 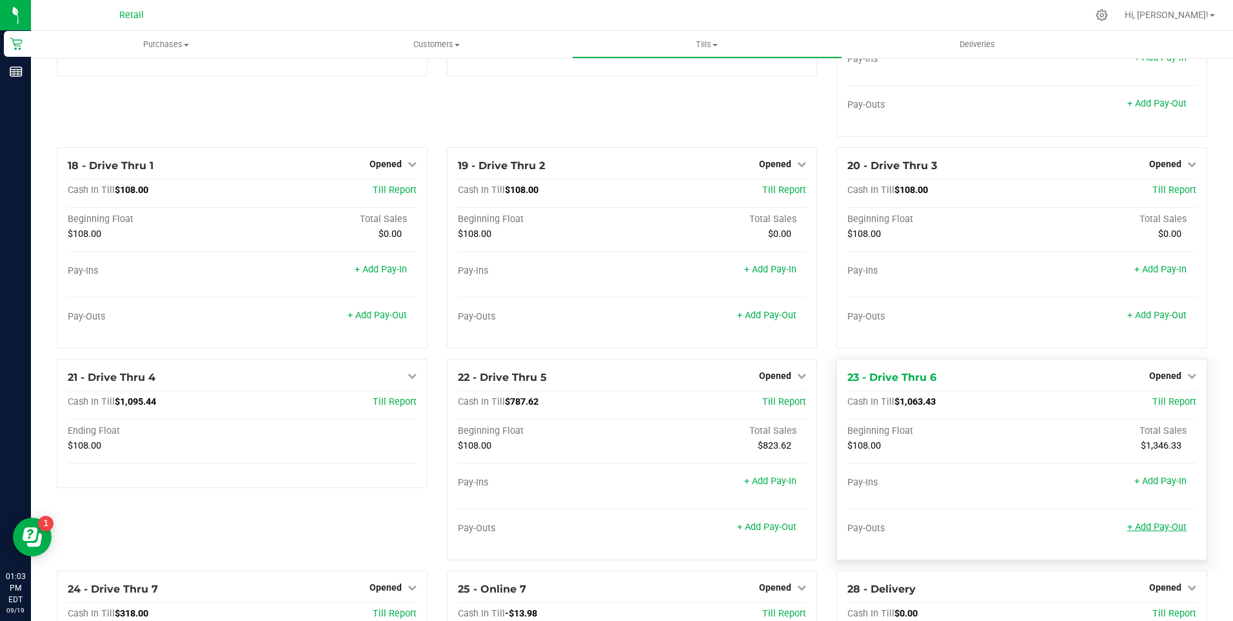 What do you see at coordinates (522, 401) in the screenshot?
I see `span: $787.62` at bounding box center [522, 401].